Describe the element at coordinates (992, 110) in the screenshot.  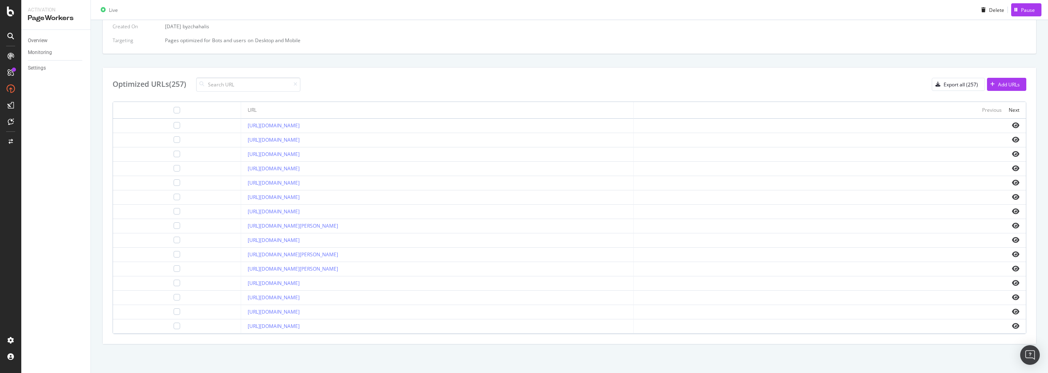
I see `div: Previous` at that location.